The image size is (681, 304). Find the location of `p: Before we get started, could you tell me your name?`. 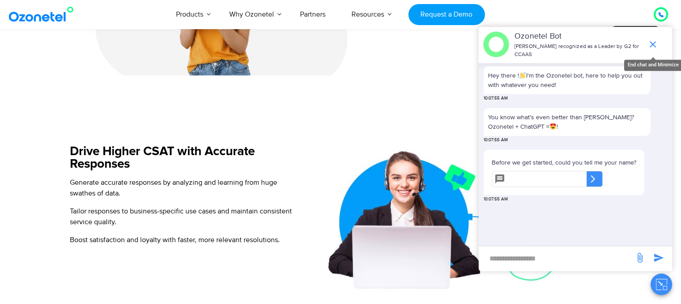

p: Before we get started, could you tell me your name? is located at coordinates (564, 162).